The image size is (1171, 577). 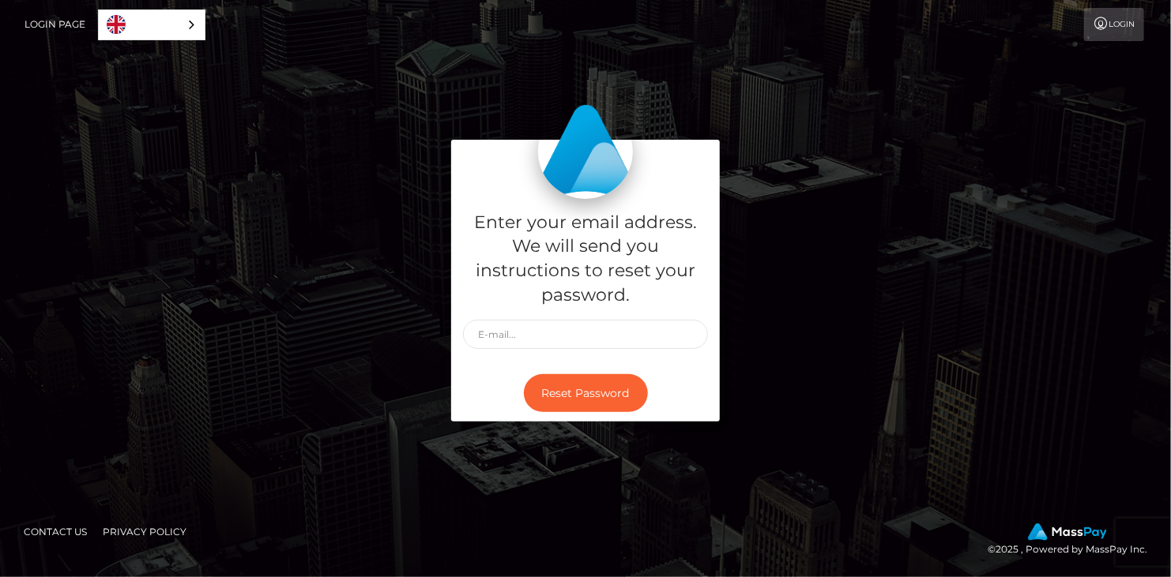 I want to click on a: English, so click(x=152, y=24).